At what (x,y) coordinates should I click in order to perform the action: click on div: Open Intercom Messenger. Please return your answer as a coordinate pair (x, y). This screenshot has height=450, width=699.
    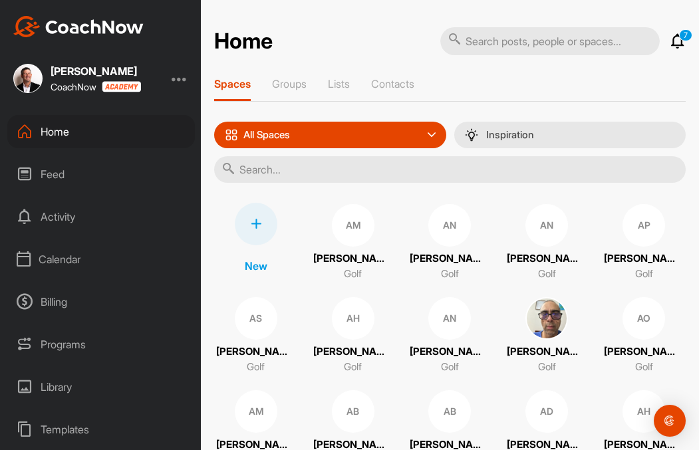
    Looking at the image, I should click on (670, 421).